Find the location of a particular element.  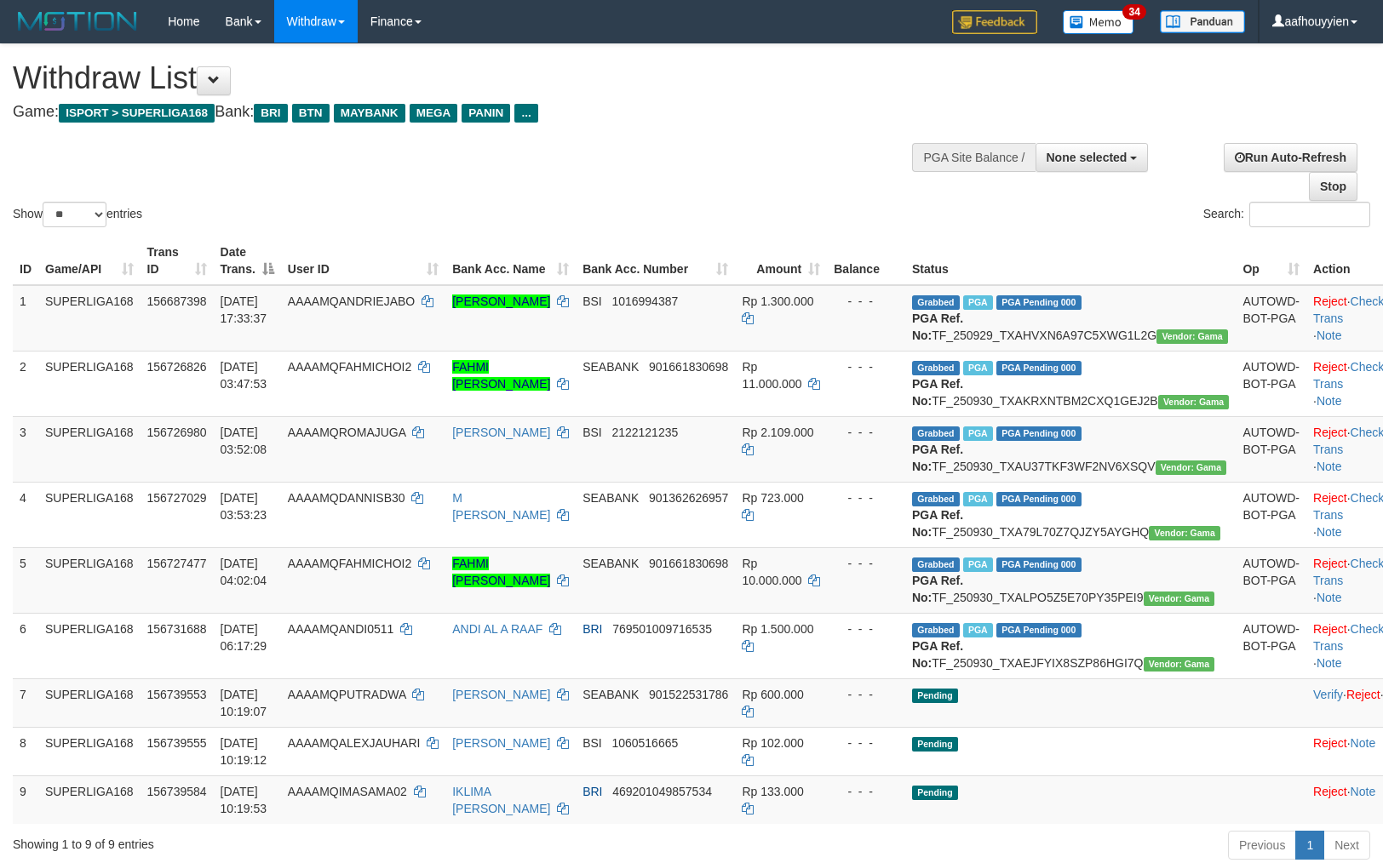

td: TF_250930_TXA79L70Z7QJZY5AYGHQ is located at coordinates (1070, 514).